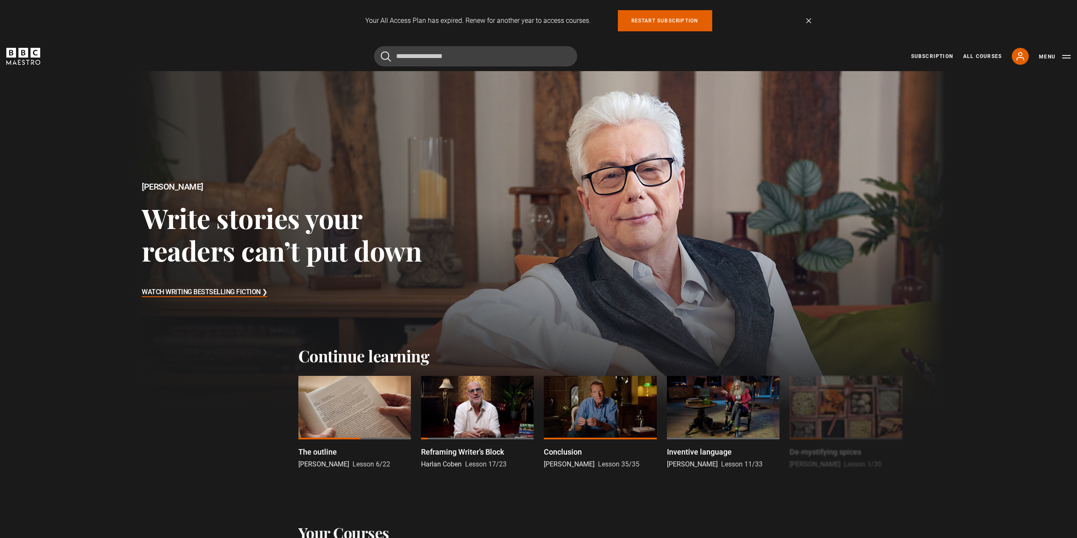 Image resolution: width=1077 pixels, height=538 pixels. What do you see at coordinates (563, 452) in the screenshot?
I see `p: Conclusion` at bounding box center [563, 452].